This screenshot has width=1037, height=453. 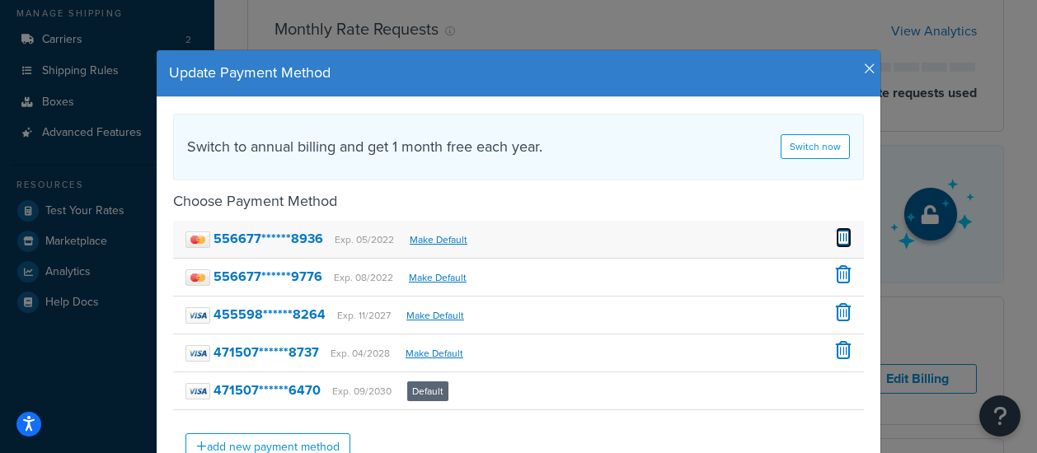 I want to click on small: Exp. 11/2027, so click(x=364, y=316).